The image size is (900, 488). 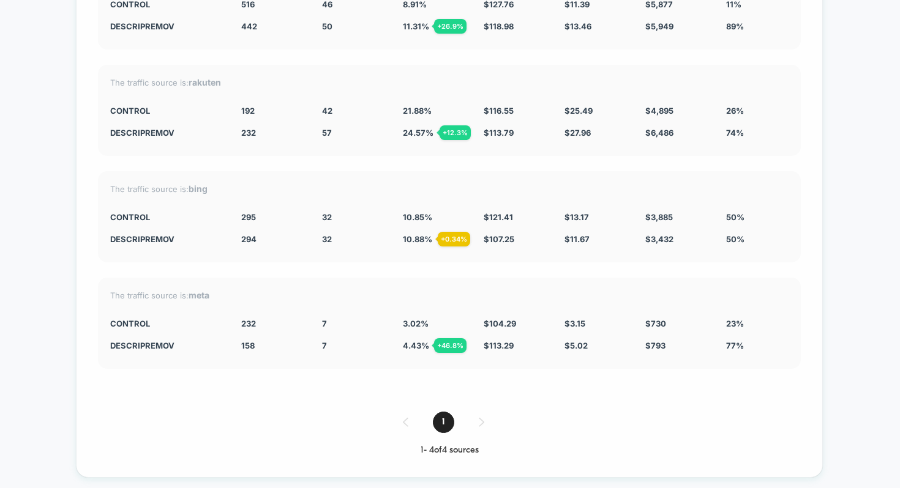 I want to click on span: 294, so click(x=249, y=239).